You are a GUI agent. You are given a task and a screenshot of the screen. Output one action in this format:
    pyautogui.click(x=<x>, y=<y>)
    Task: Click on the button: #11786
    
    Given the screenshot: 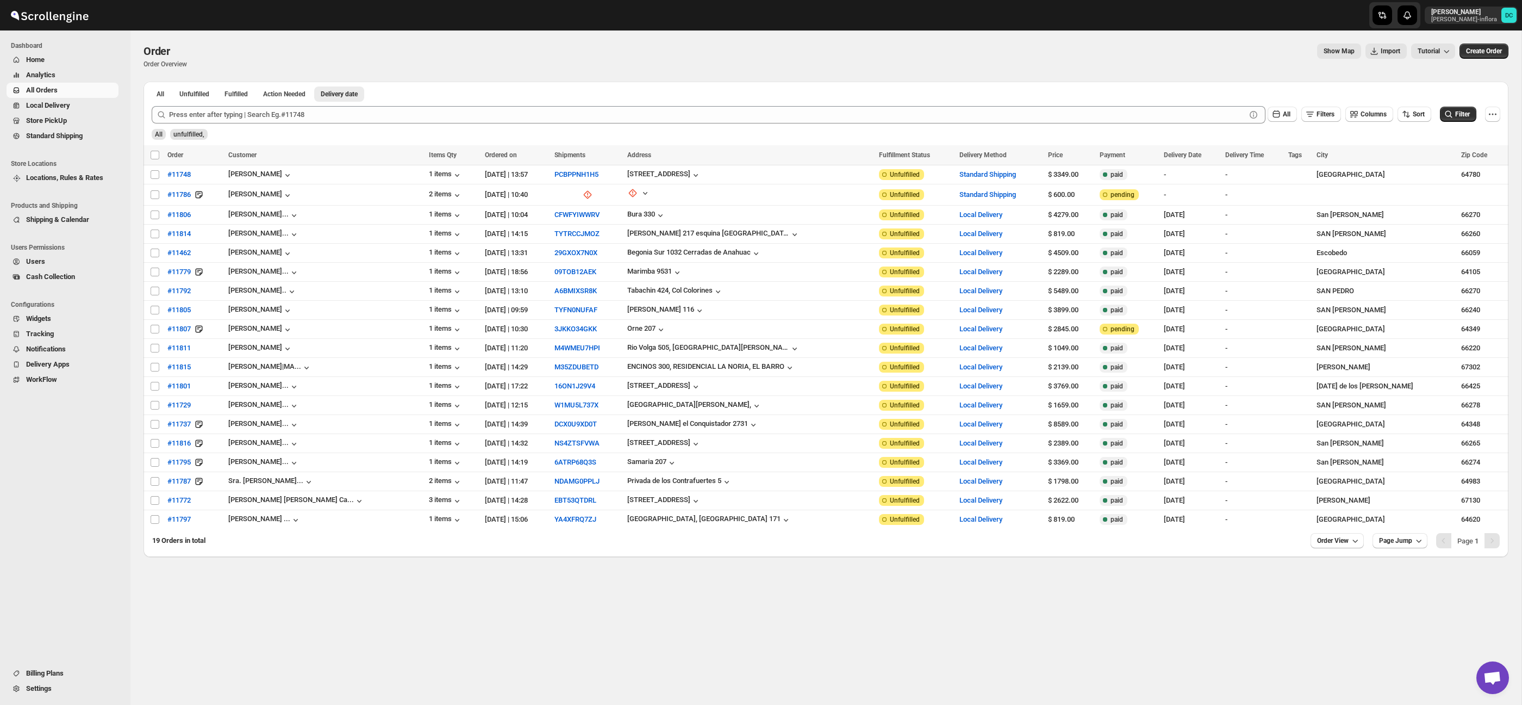 What is the action you would take?
    pyautogui.click(x=179, y=195)
    